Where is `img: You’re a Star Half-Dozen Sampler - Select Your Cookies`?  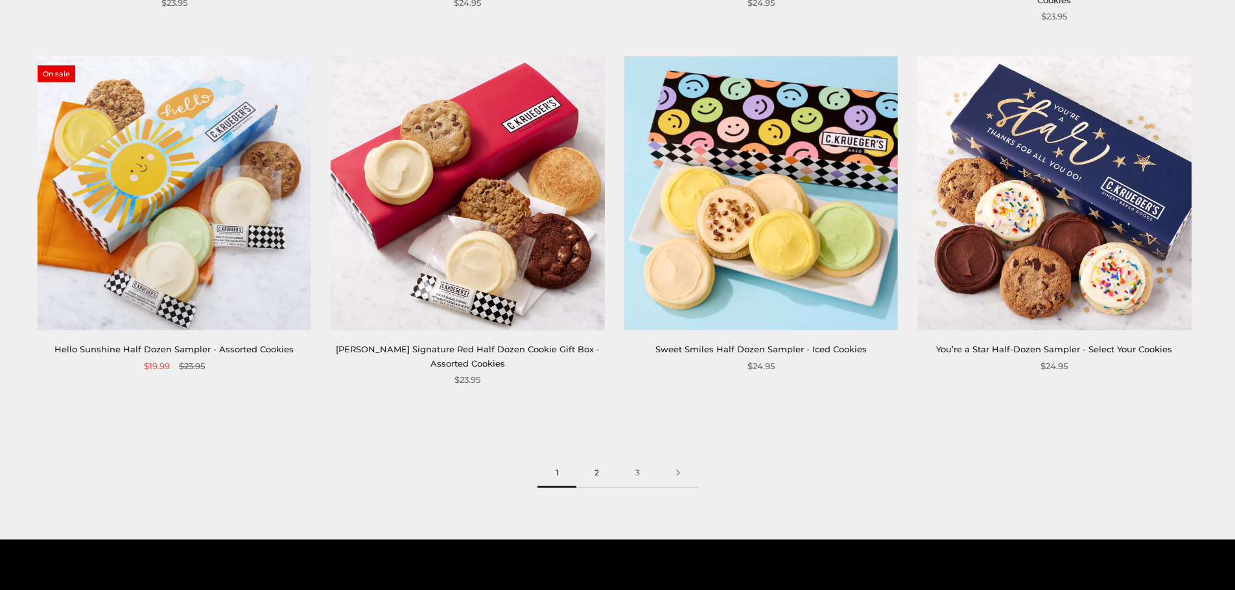
img: You’re a Star Half-Dozen Sampler - Select Your Cookies is located at coordinates (1054, 193).